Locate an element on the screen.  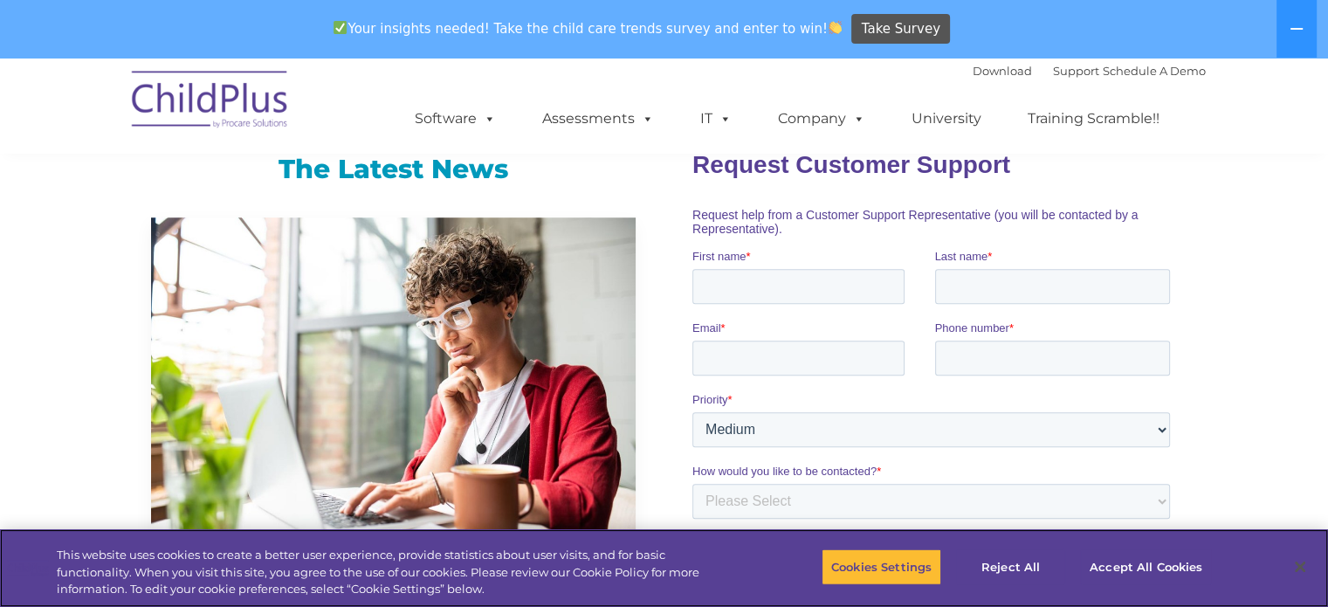
span: Your insights needed! Take the child care trends survey and enter to win! is located at coordinates (588, 28).